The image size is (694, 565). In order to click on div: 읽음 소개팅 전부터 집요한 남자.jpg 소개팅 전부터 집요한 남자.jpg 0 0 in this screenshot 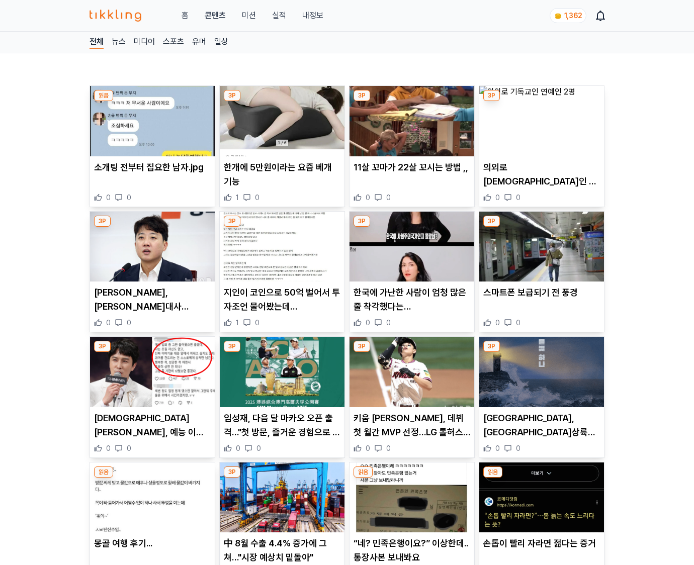, I will do `click(152, 146)`.